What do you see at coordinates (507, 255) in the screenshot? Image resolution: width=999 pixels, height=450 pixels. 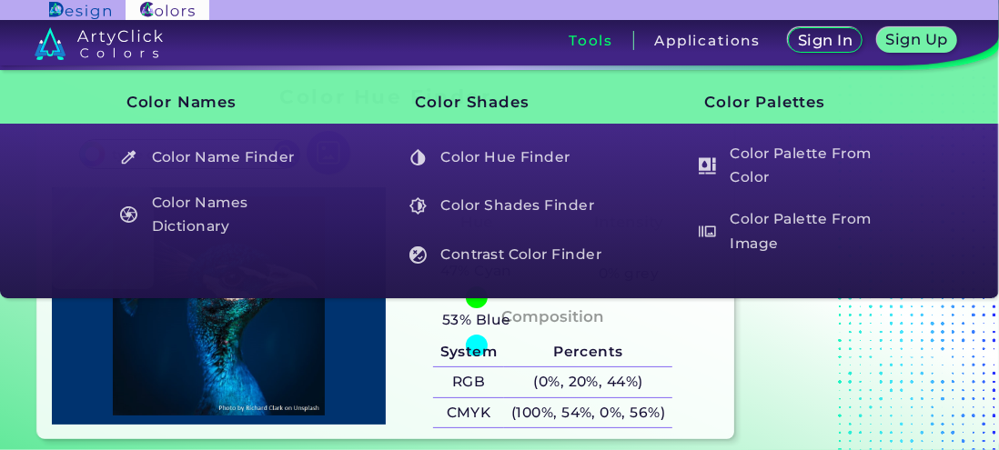 I see `h5: Contrast Color Finder` at bounding box center [507, 255].